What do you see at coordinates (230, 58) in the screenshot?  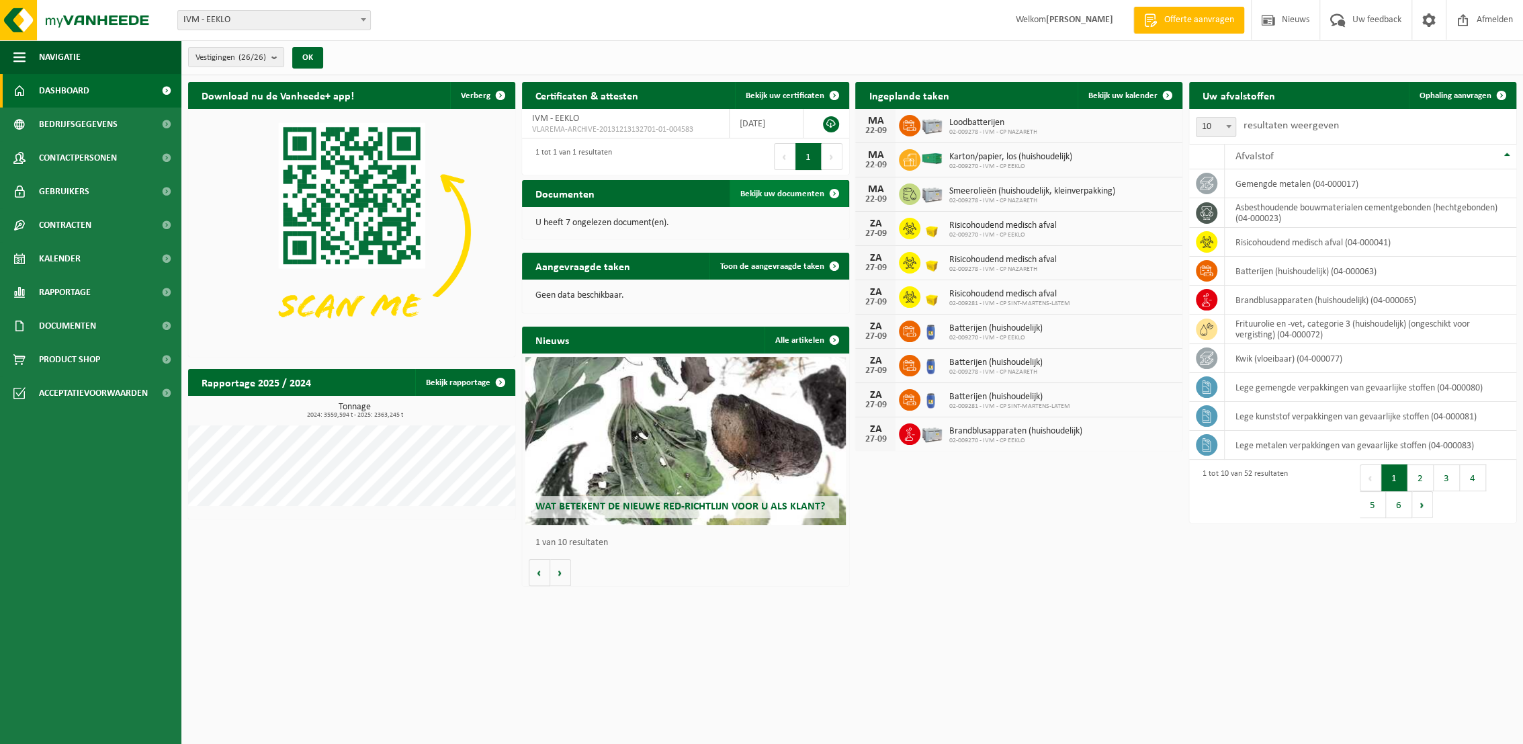 I see `span: Vestigingen` at bounding box center [230, 58].